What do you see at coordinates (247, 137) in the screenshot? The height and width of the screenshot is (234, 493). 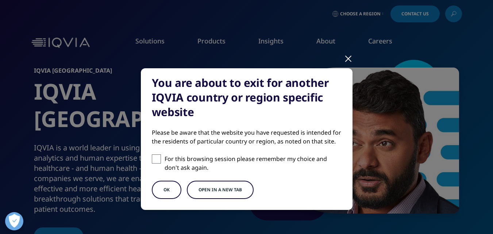 I see `div: Please be aware that the website you have requested is intended for the residents of particular c...` at bounding box center [247, 137].